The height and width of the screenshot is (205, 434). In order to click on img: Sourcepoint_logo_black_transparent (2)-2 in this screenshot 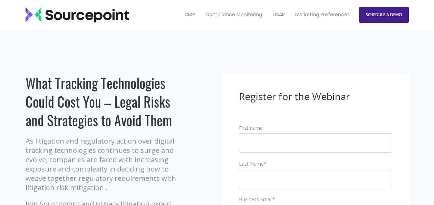, I will do `click(77, 15)`.